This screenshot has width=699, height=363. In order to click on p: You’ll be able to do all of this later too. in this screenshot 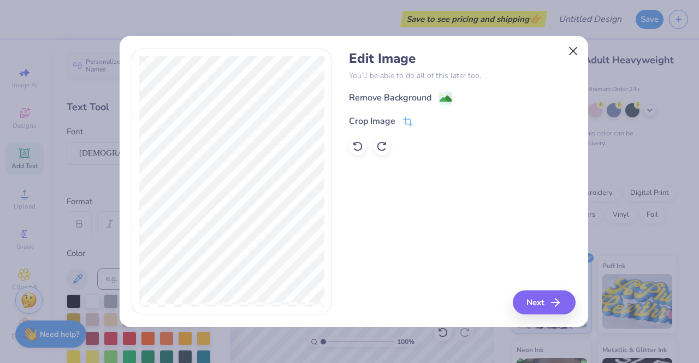, I will do `click(462, 75)`.